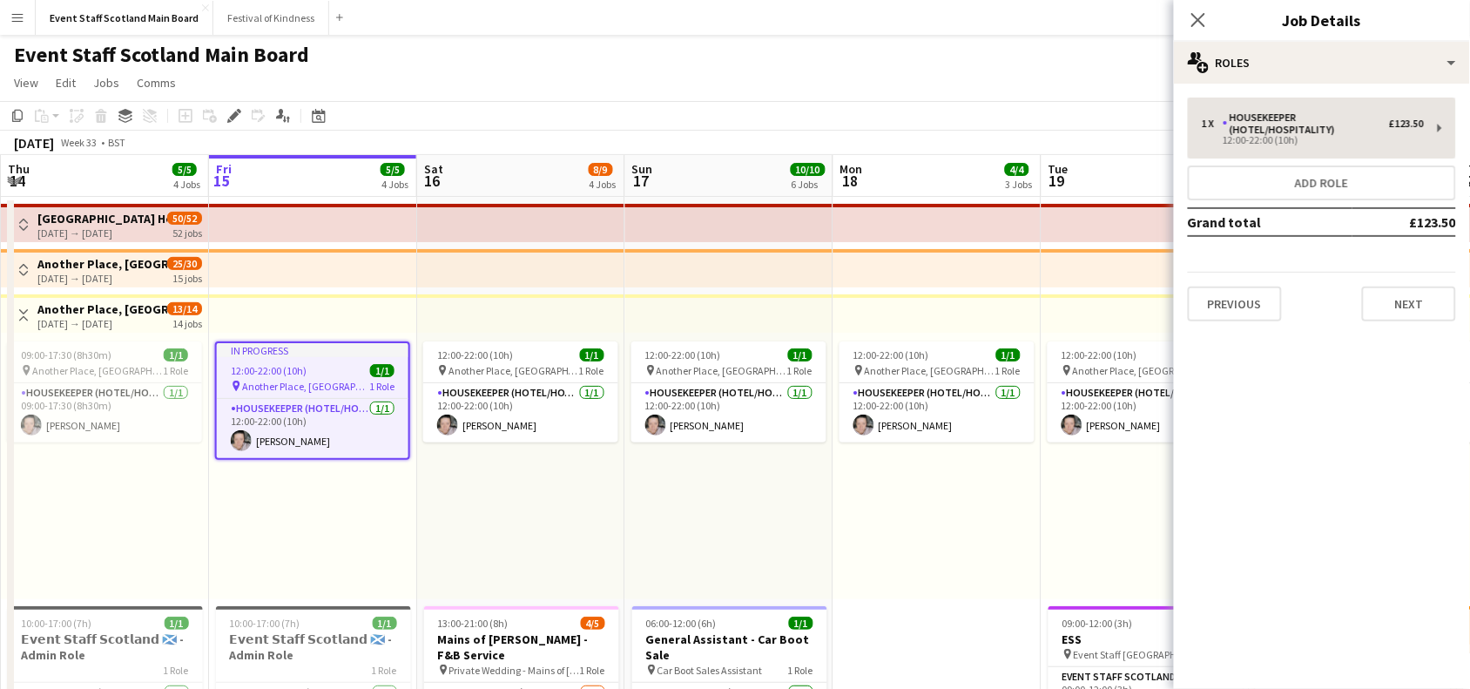  What do you see at coordinates (641, 180) in the screenshot?
I see `span: 17` at bounding box center [641, 180].